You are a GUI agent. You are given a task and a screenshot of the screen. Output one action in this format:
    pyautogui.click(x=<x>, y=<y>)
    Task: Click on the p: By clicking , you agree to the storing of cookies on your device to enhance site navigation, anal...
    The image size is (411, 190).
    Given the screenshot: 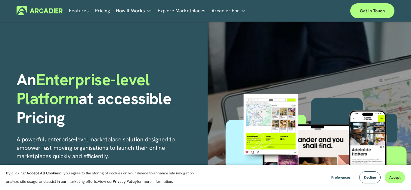 What is the action you would take?
    pyautogui.click(x=104, y=178)
    